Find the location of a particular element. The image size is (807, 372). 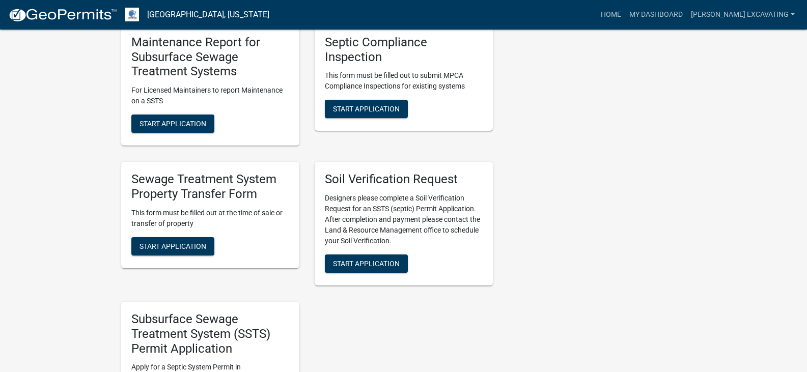

p: Designers please complete a Soil Verification Request for an SSTS (septic) Permit Application. Af... is located at coordinates (404, 219).